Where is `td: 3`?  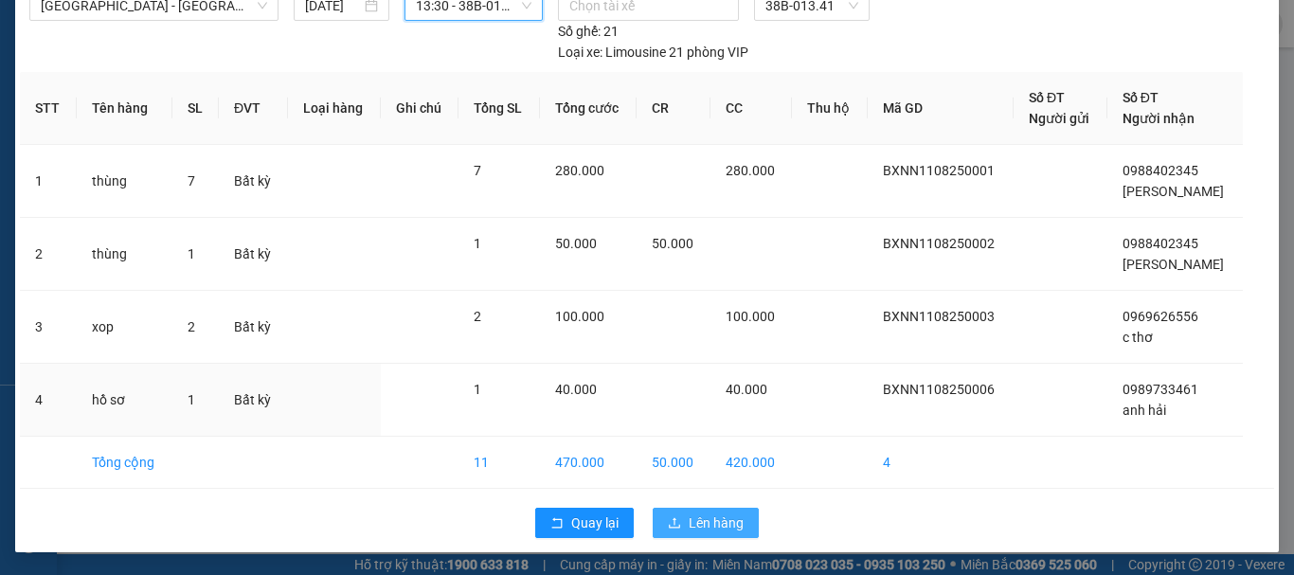 td: 3 is located at coordinates (48, 327).